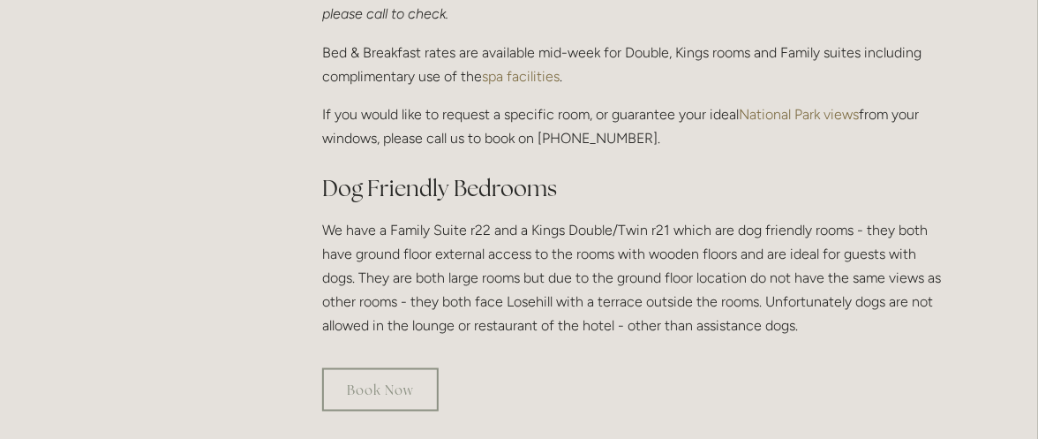 The width and height of the screenshot is (1038, 439). Describe the element at coordinates (631, 188) in the screenshot. I see `h2: Dog Friendly Bedrooms` at that location.